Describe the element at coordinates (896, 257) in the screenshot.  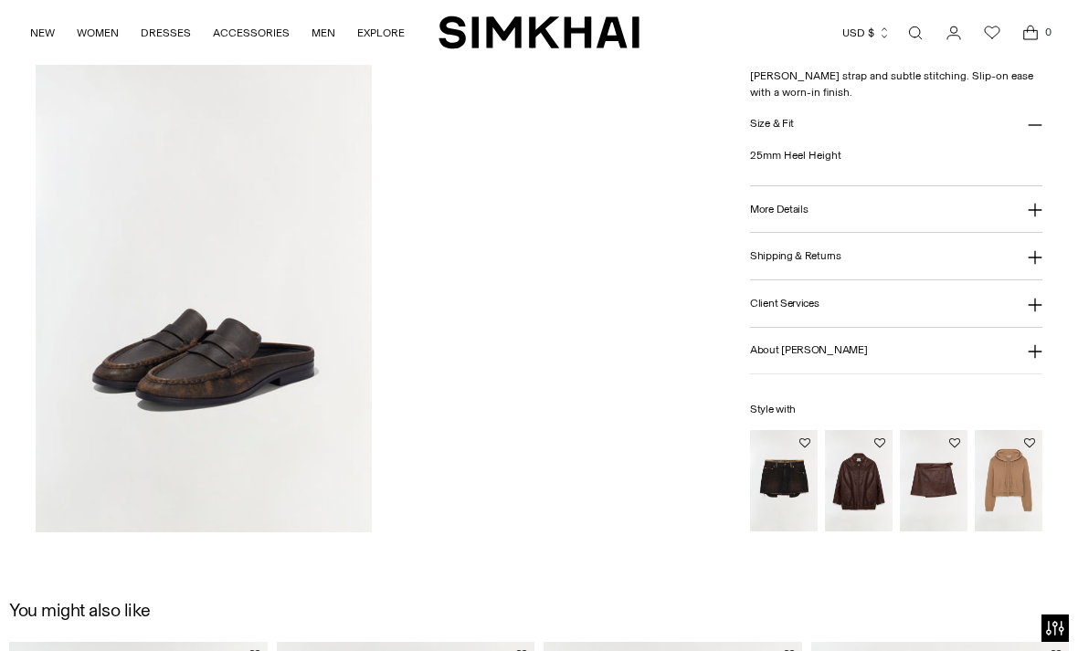
I see `button: Shipping & Returns` at that location.